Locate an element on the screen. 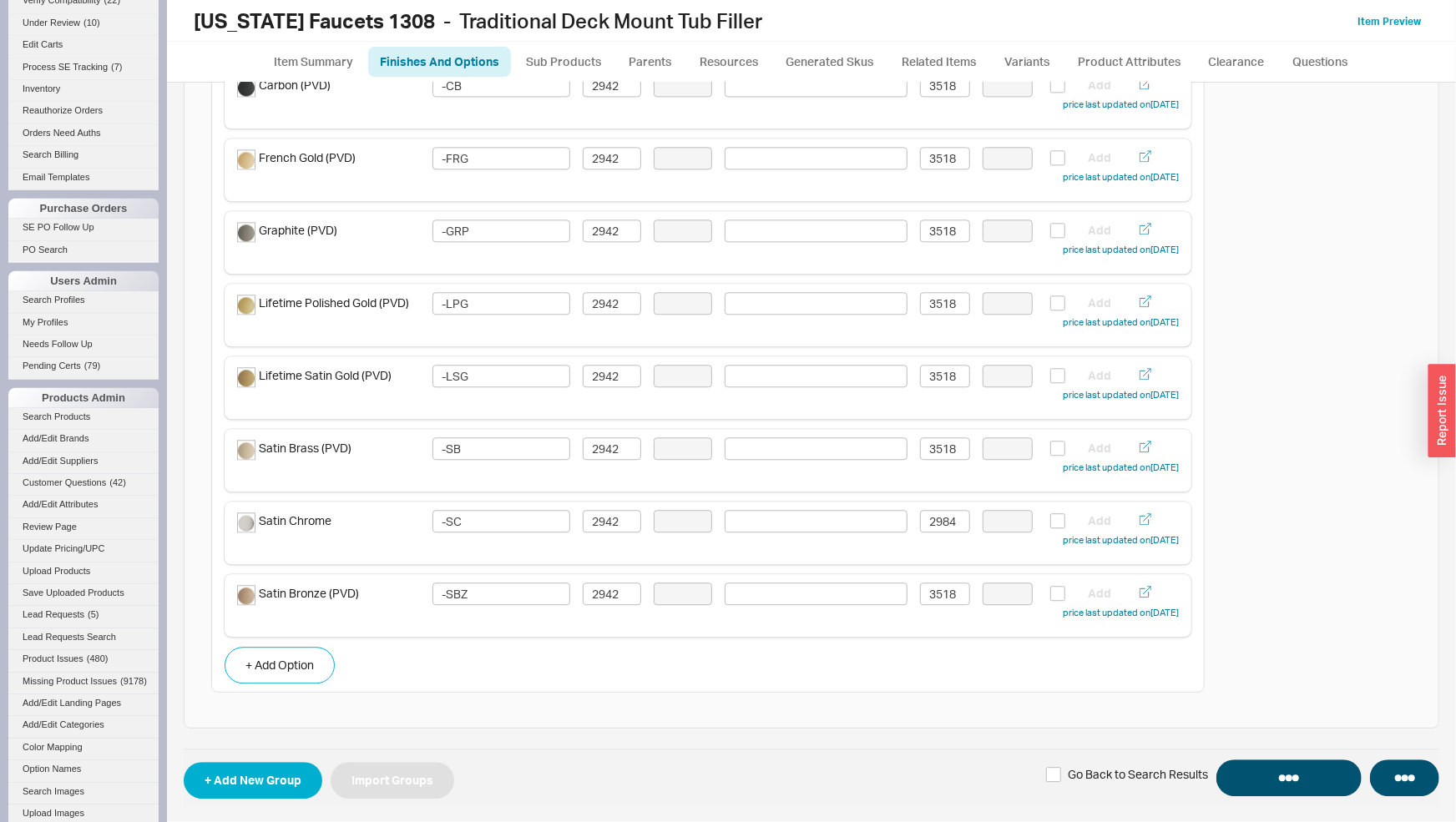 The image size is (1456, 822). a: Generated Skus is located at coordinates (830, 62).